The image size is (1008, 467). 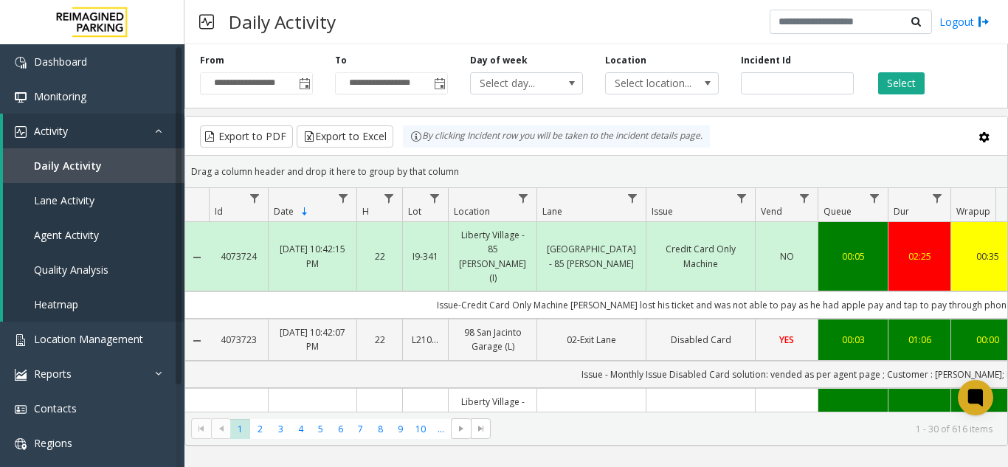 What do you see at coordinates (874, 198) in the screenshot?
I see `a: Queue Filter Menu` at bounding box center [874, 198].